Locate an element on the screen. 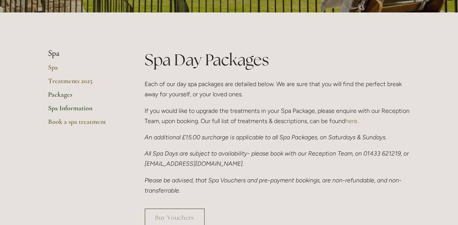  p: If you would like to upgrade the treatments in your Spa Package, please enquire with our Receptio... is located at coordinates (277, 116).